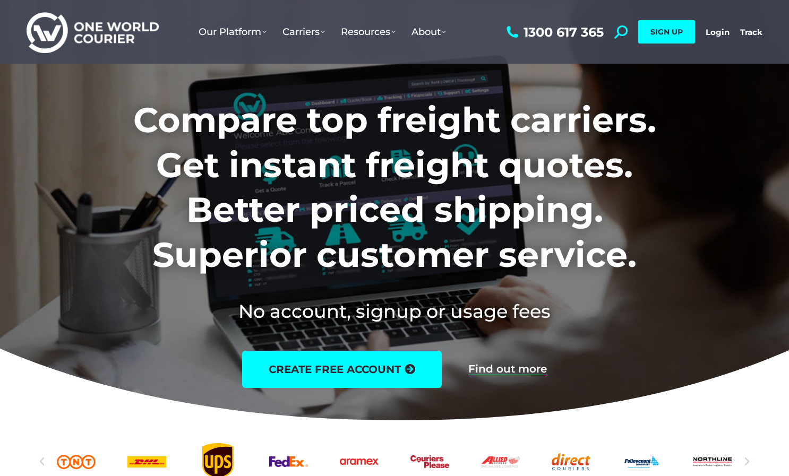 This screenshot has height=476, width=789. I want to click on a: Track, so click(751, 32).